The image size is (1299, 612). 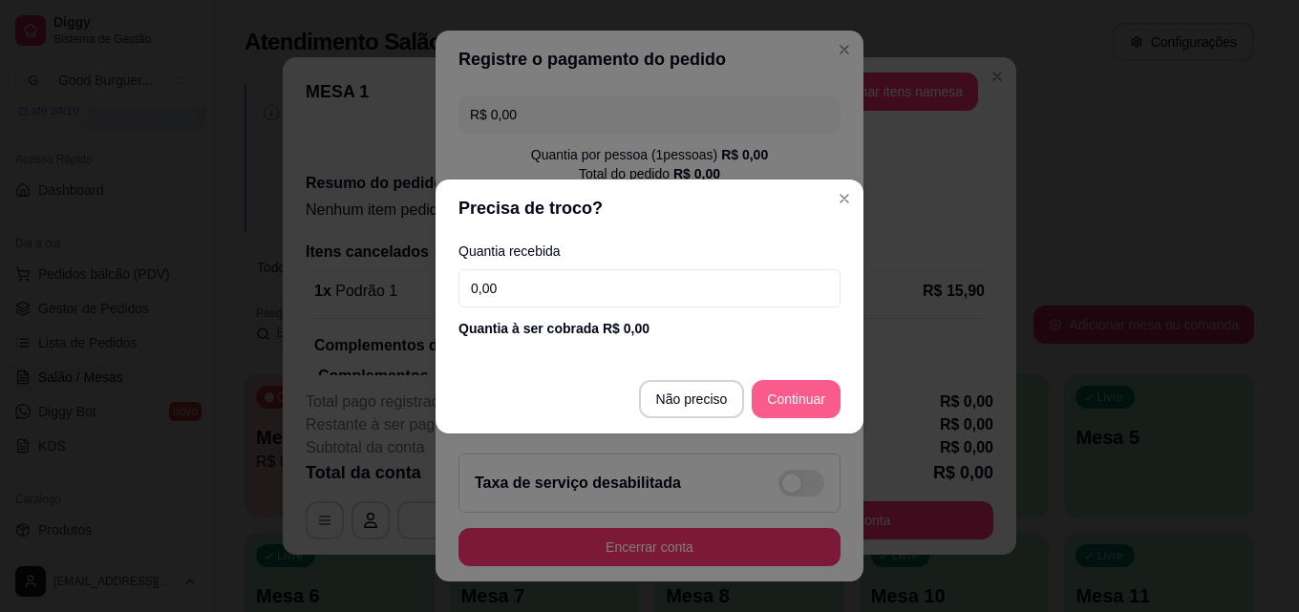 What do you see at coordinates (650, 251) in the screenshot?
I see `label: Quantia recebida` at bounding box center [650, 251].